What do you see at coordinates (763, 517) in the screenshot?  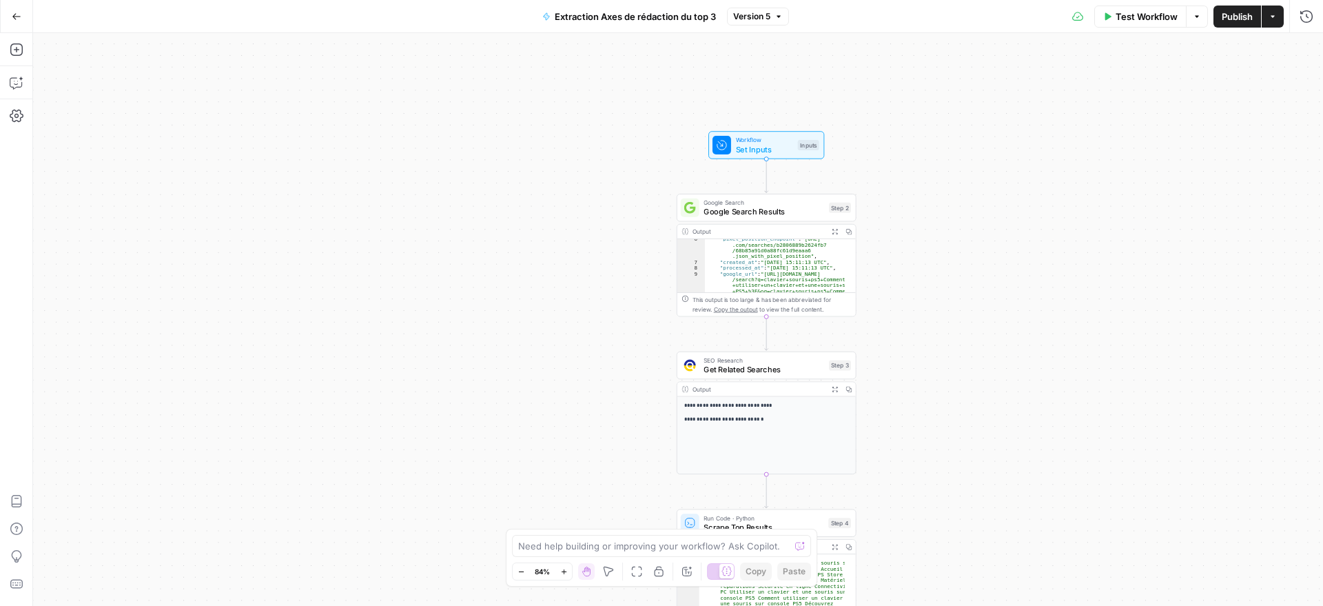 I see `span: Run Code · Python` at bounding box center [763, 517].